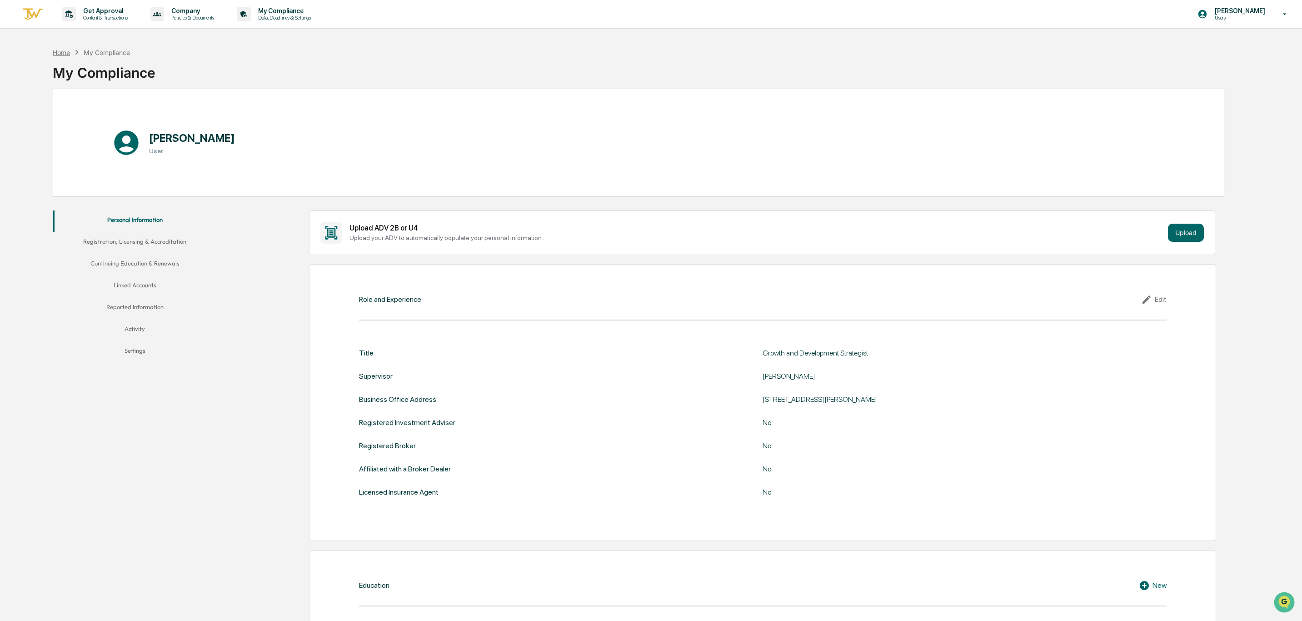  I want to click on button: Registration, Licensing & Accreditation, so click(135, 243).